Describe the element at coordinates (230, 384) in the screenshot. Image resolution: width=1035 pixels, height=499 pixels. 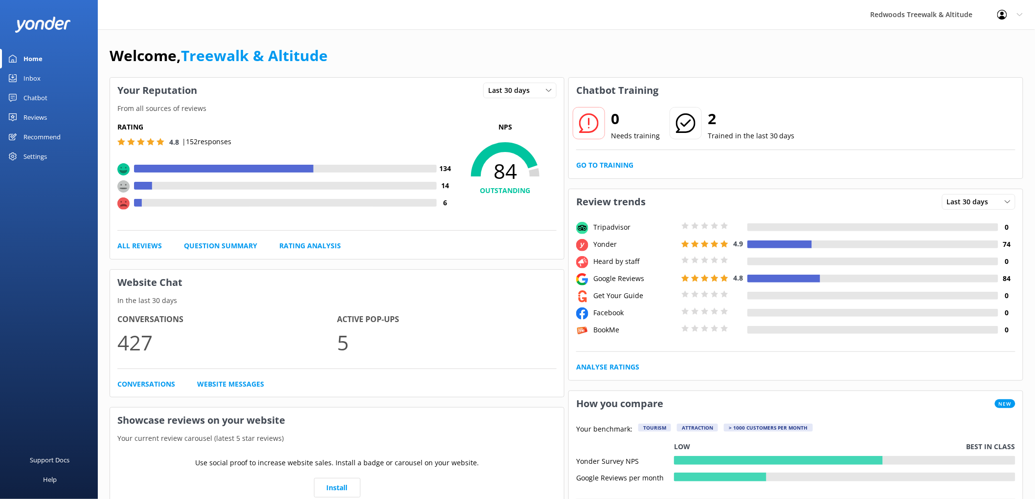
I see `a: Website Messages` at that location.